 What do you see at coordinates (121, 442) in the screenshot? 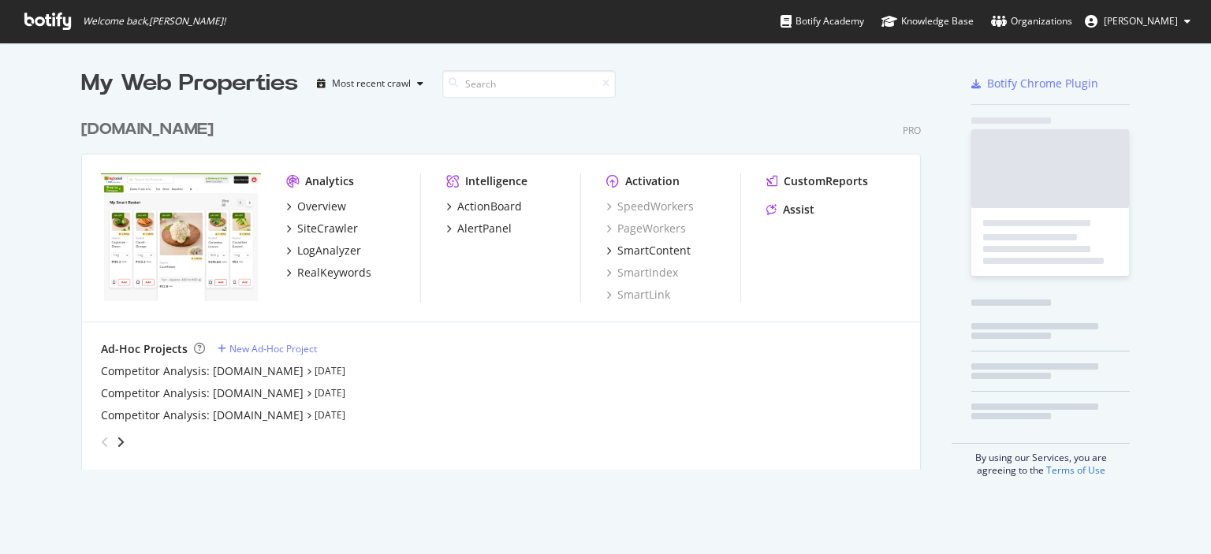
I see `div: angle-right` at bounding box center [121, 442].